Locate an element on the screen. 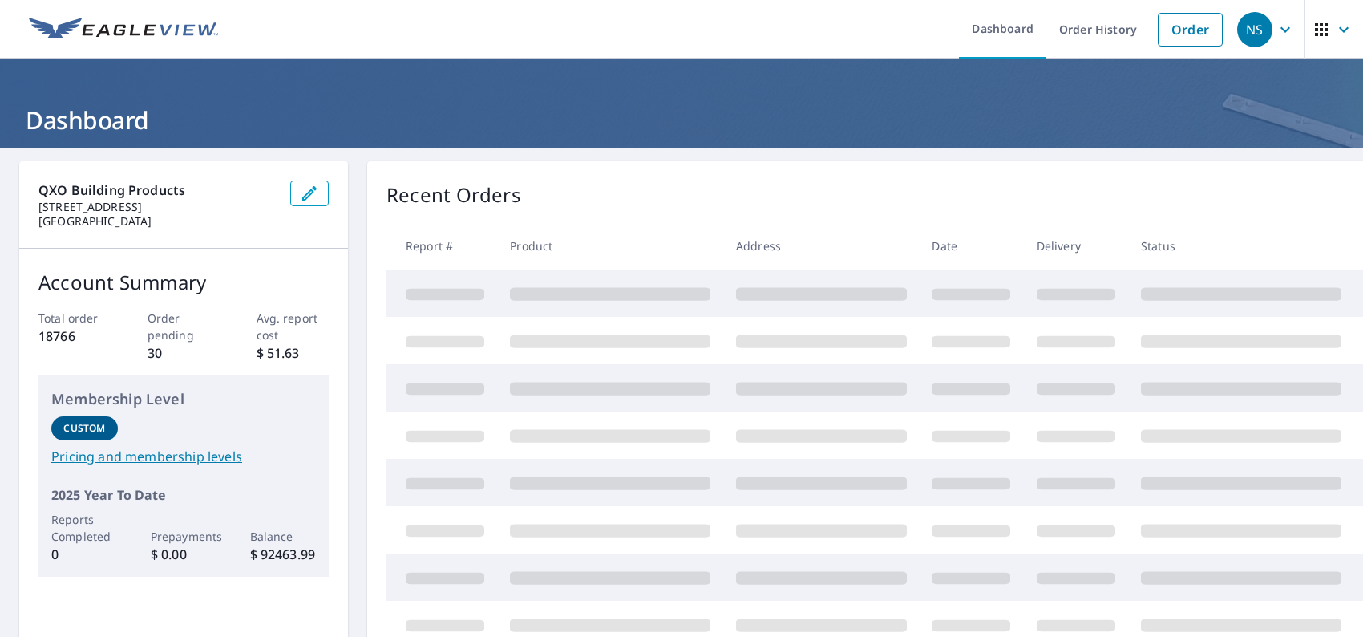 Image resolution: width=1363 pixels, height=637 pixels. p: Avg. report cost is located at coordinates (293, 326).